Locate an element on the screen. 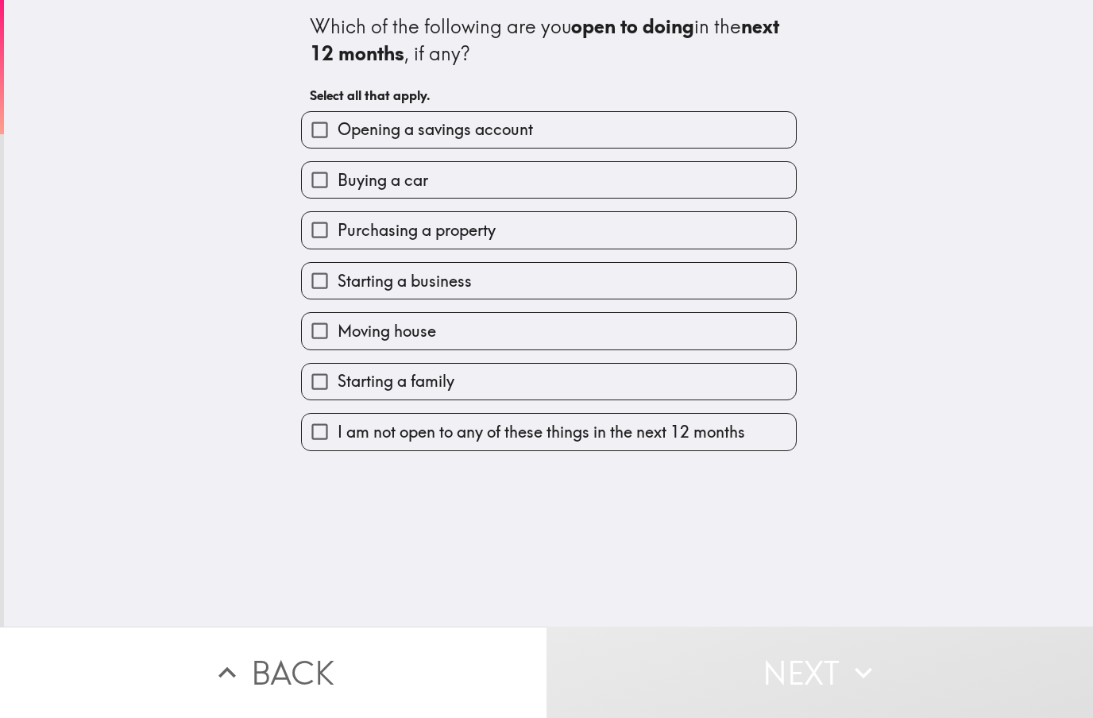  b: next 12 months is located at coordinates (546, 40).